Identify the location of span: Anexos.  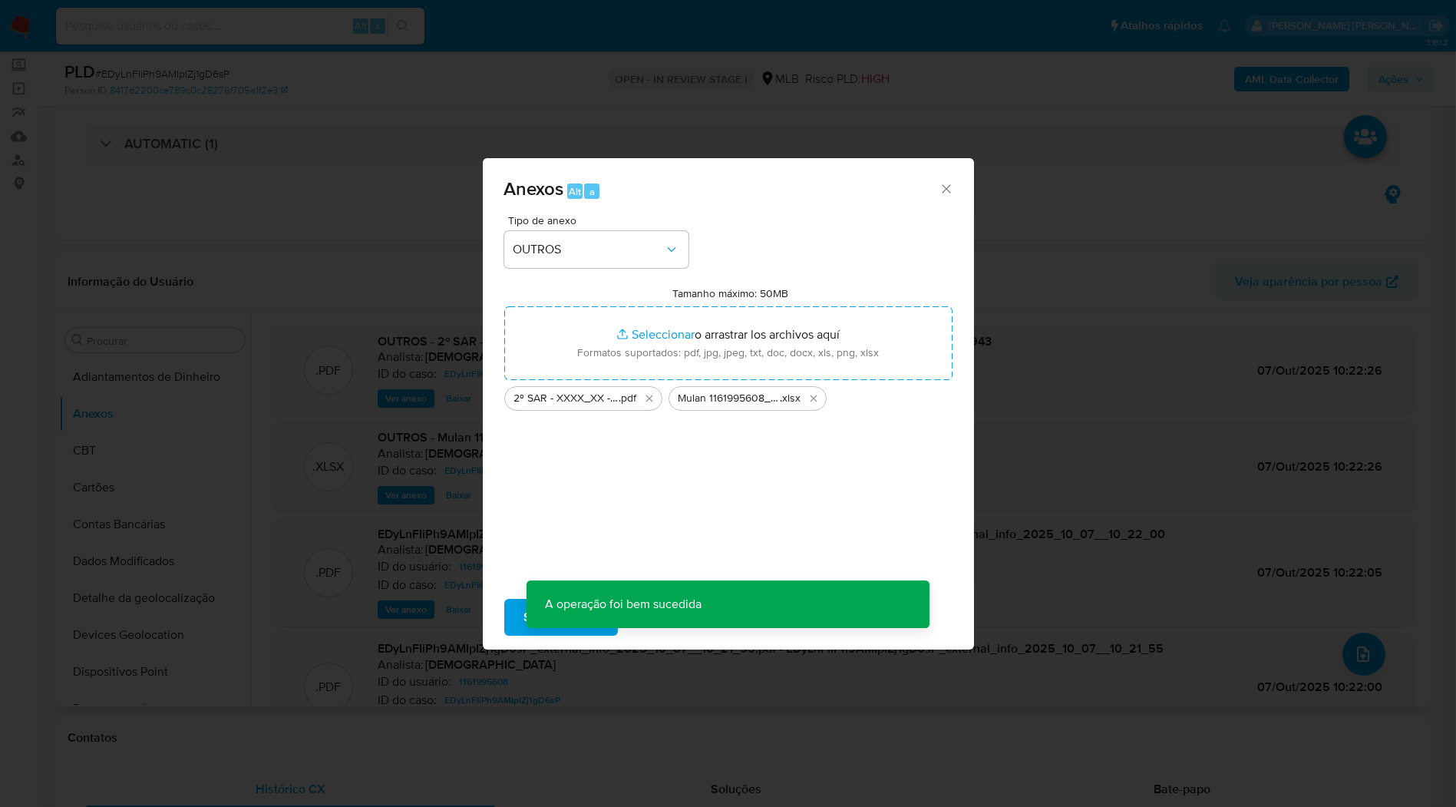
(534, 188).